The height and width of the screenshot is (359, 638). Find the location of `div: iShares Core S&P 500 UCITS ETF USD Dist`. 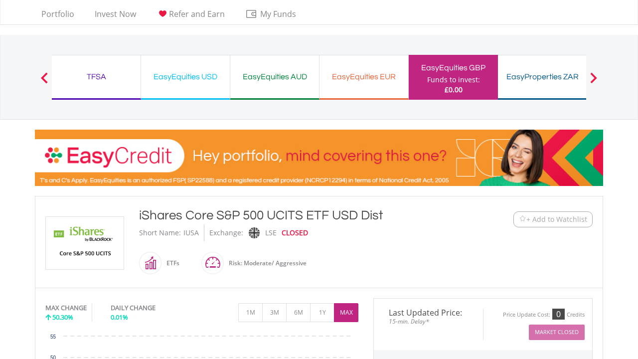

div: iShares Core S&P 500 UCITS ETF USD Dist is located at coordinates (296, 215).